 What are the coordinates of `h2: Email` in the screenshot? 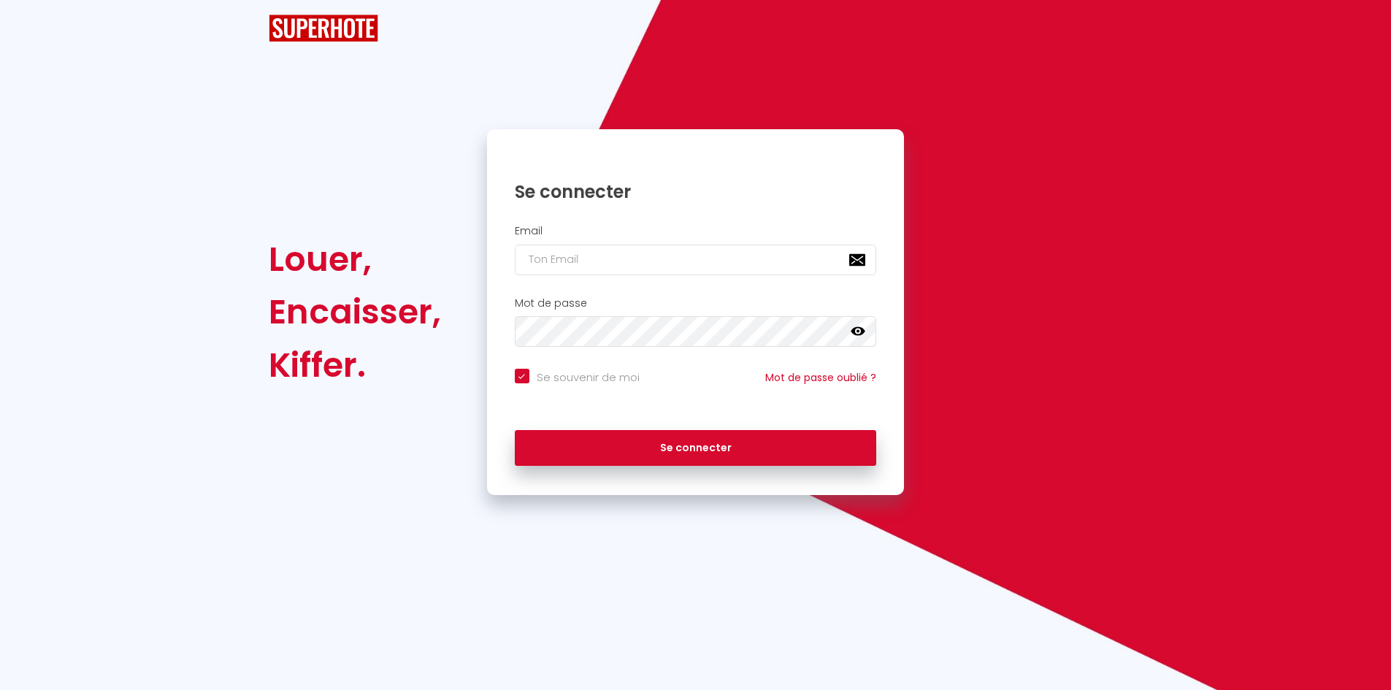 It's located at (696, 231).